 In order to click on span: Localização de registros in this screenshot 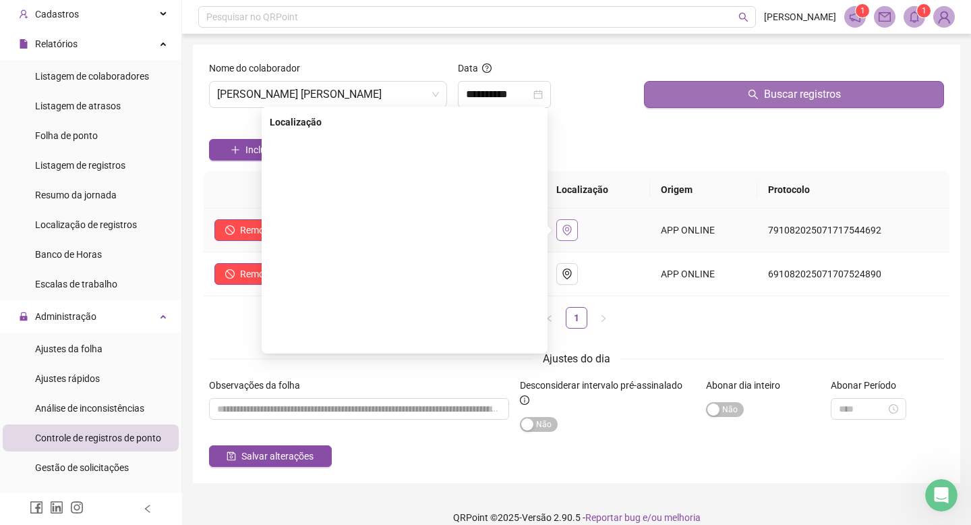, I will do `click(86, 225)`.